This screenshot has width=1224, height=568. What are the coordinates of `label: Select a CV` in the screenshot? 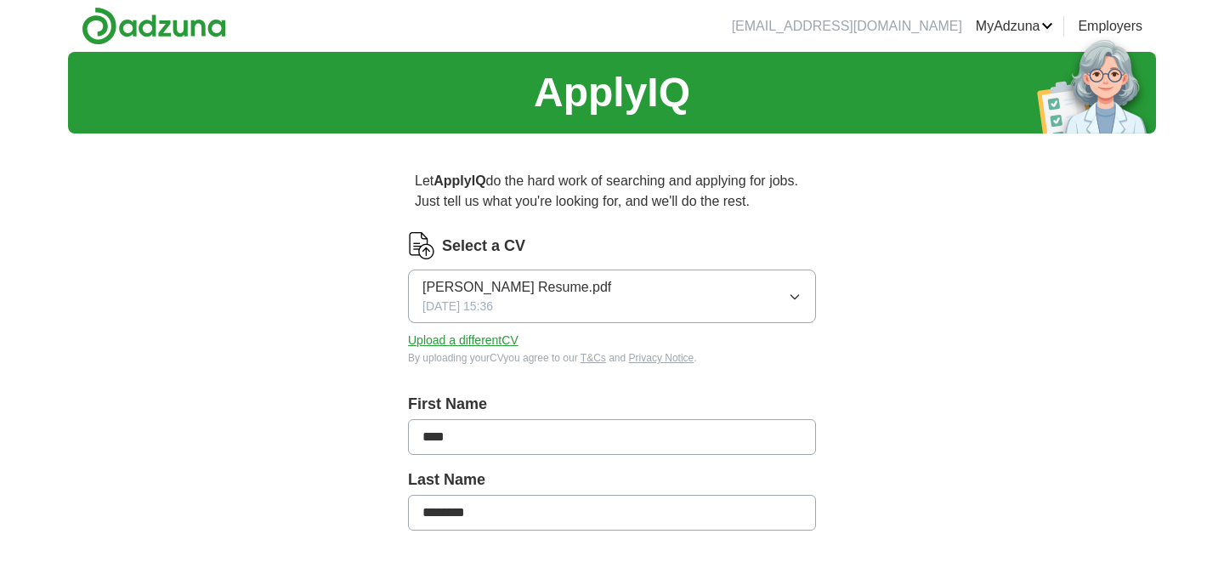 It's located at (484, 246).